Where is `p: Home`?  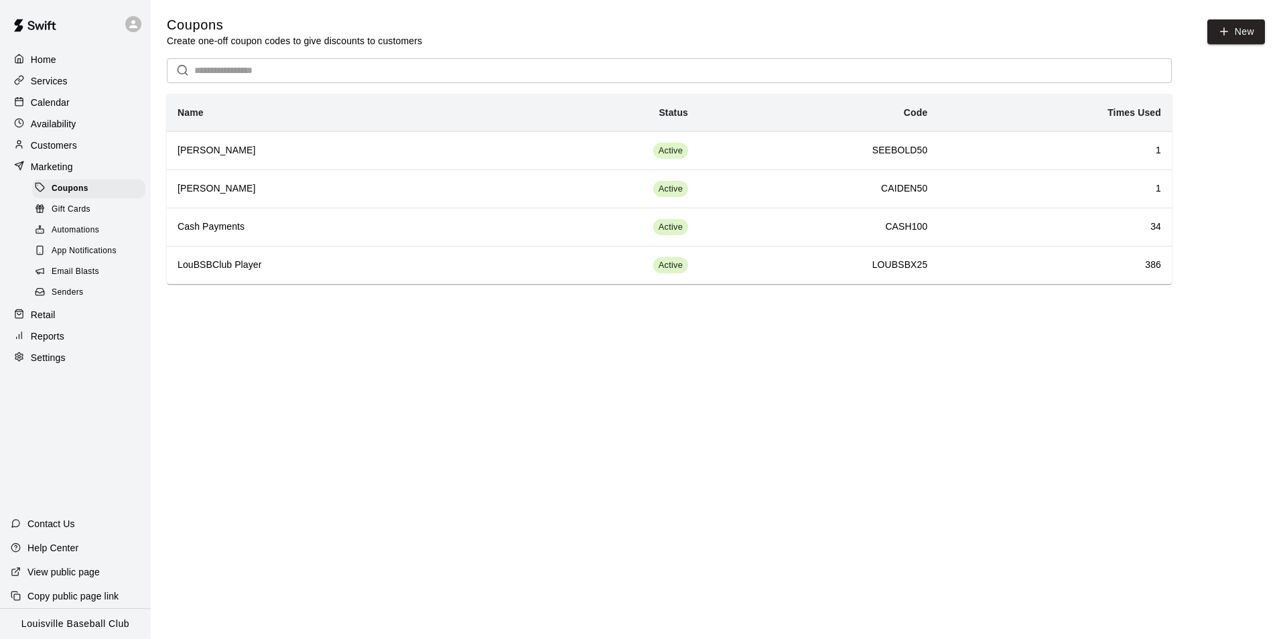 p: Home is located at coordinates (44, 60).